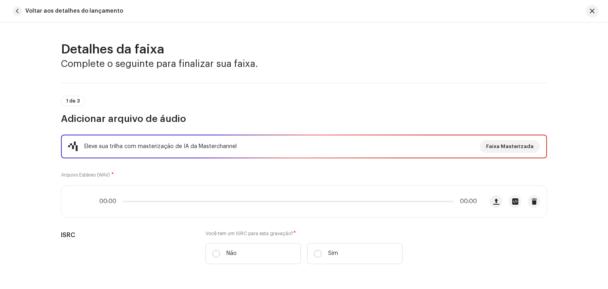 The image size is (608, 289). Describe the element at coordinates (232, 253) in the screenshot. I see `p: Não` at that location.